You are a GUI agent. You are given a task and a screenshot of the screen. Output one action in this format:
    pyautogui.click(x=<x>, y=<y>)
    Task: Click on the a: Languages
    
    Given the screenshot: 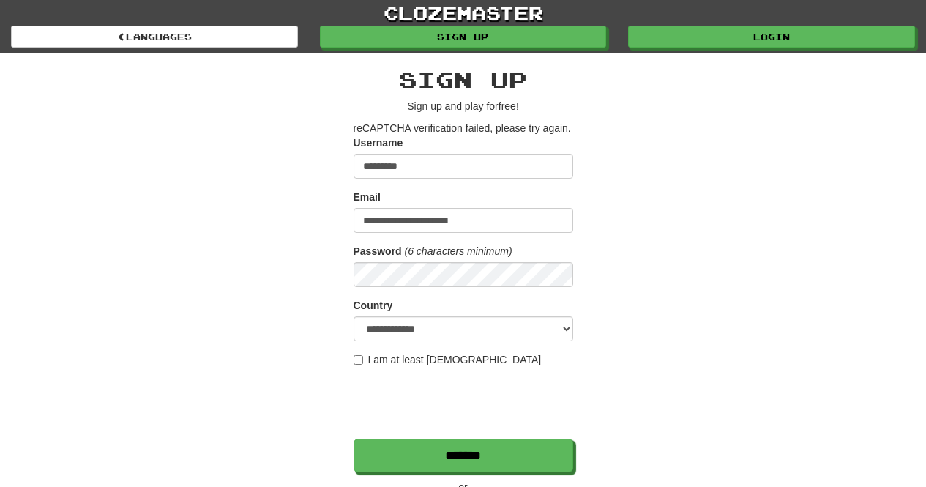 What is the action you would take?
    pyautogui.click(x=155, y=37)
    